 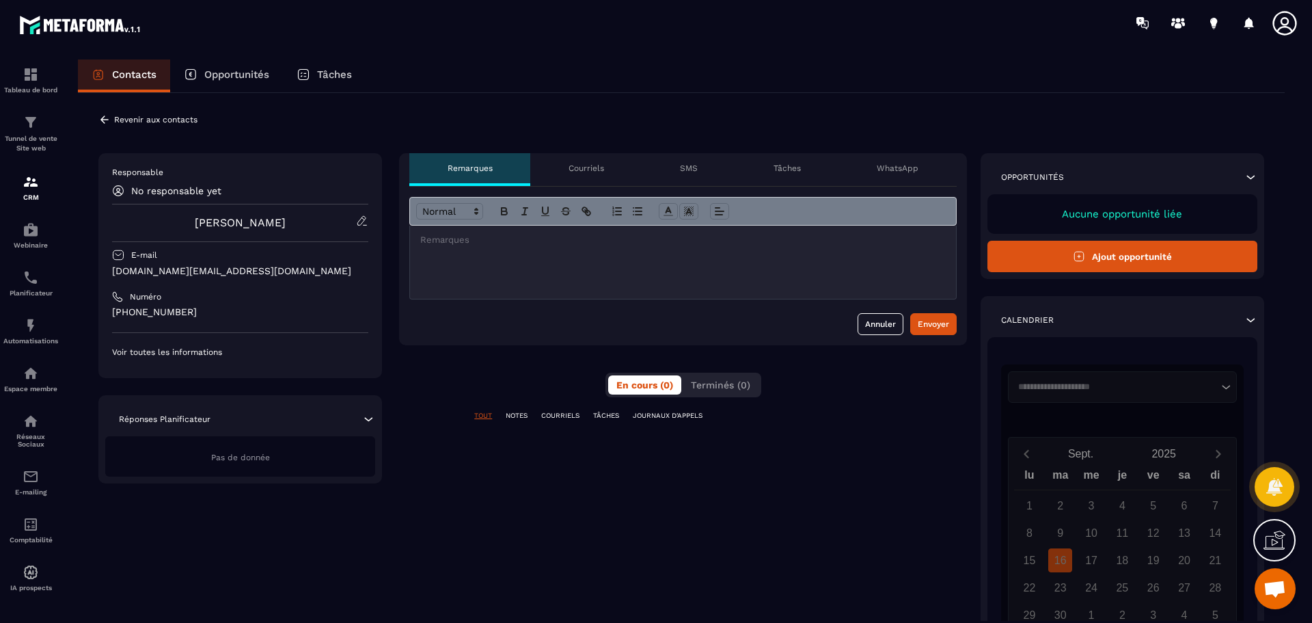 I want to click on a: emailemailE-mailing, so click(x=31, y=482).